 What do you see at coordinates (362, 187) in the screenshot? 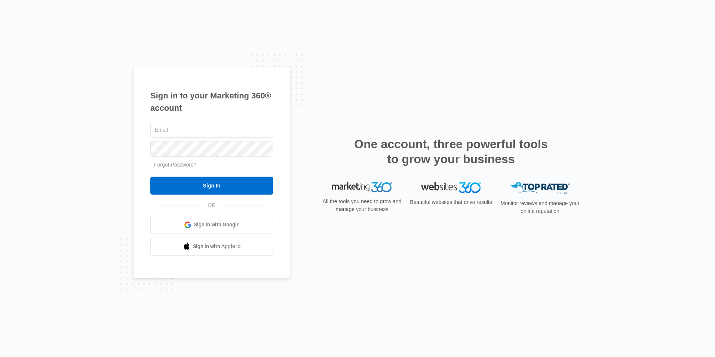
I see `img: Marketing 360` at bounding box center [362, 187].